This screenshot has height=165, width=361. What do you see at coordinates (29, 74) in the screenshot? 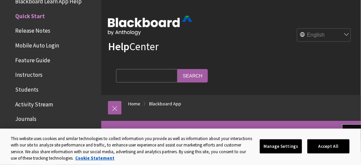
I see `span: Instructors` at bounding box center [29, 74].